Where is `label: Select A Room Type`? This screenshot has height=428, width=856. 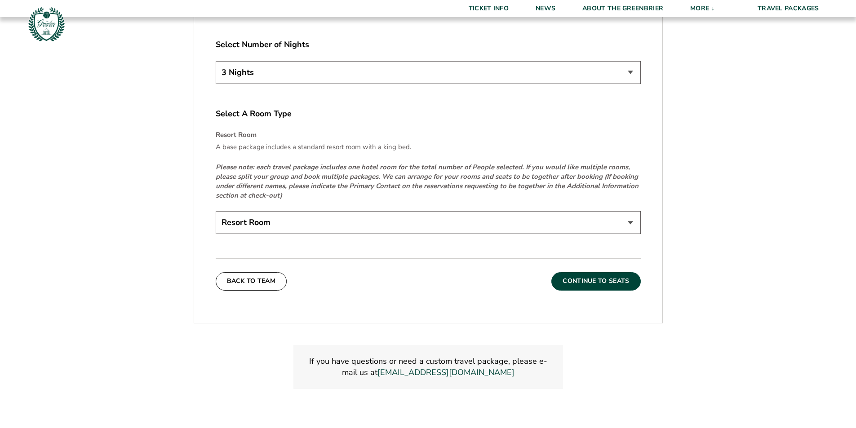 label: Select A Room Type is located at coordinates (428, 114).